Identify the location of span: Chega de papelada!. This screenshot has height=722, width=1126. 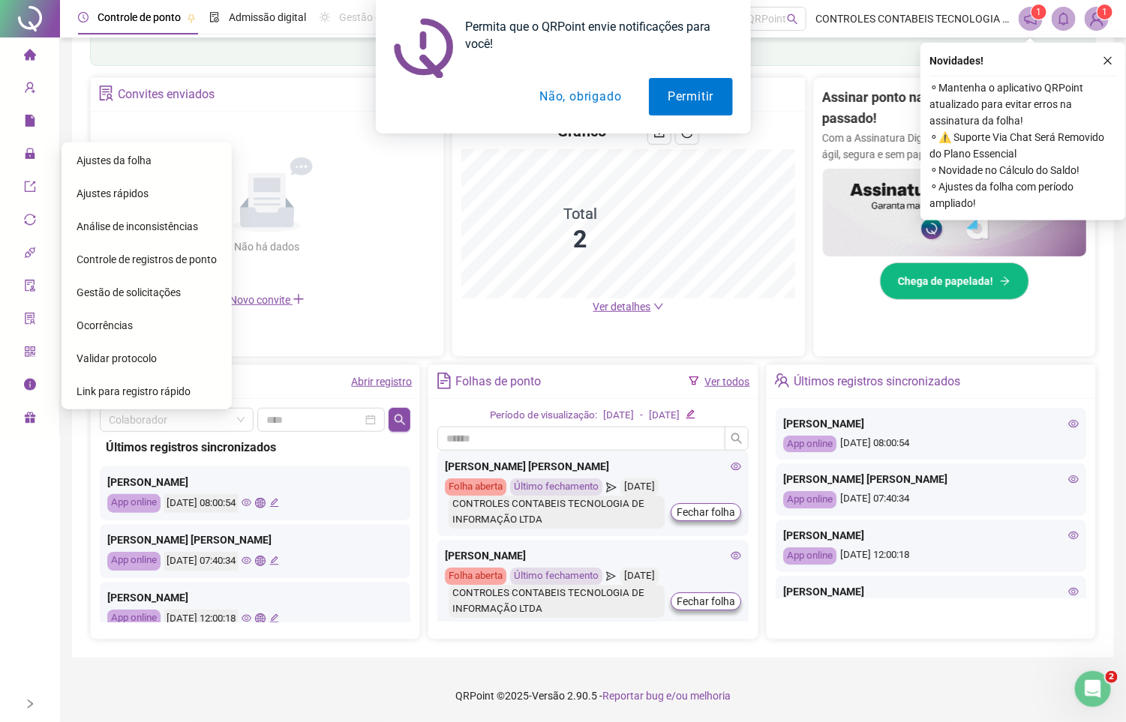
(946, 281).